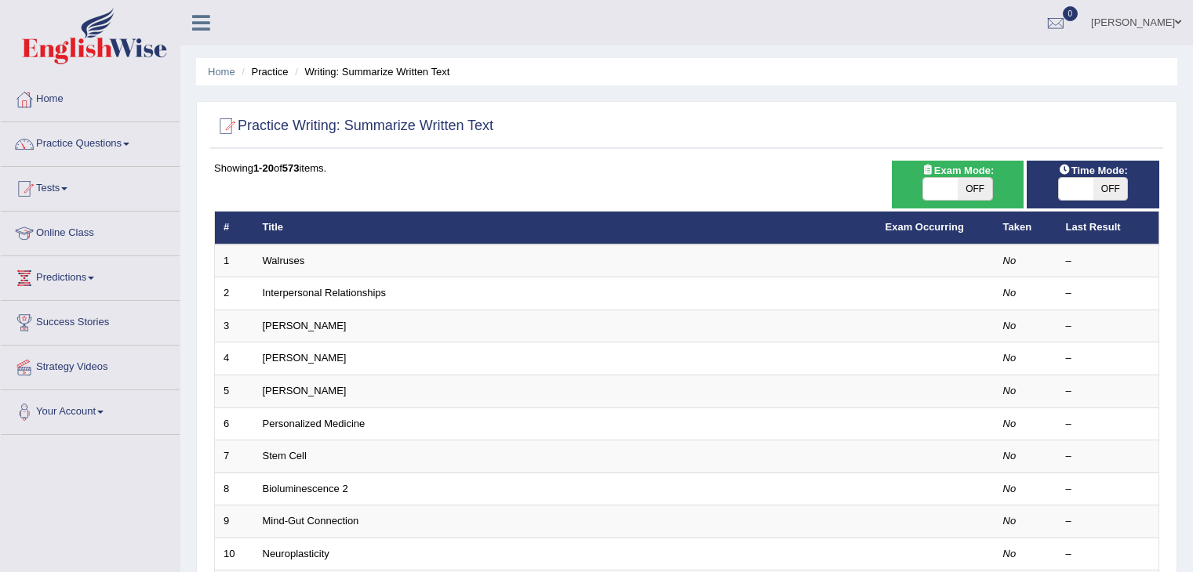  I want to click on td: 3, so click(234, 326).